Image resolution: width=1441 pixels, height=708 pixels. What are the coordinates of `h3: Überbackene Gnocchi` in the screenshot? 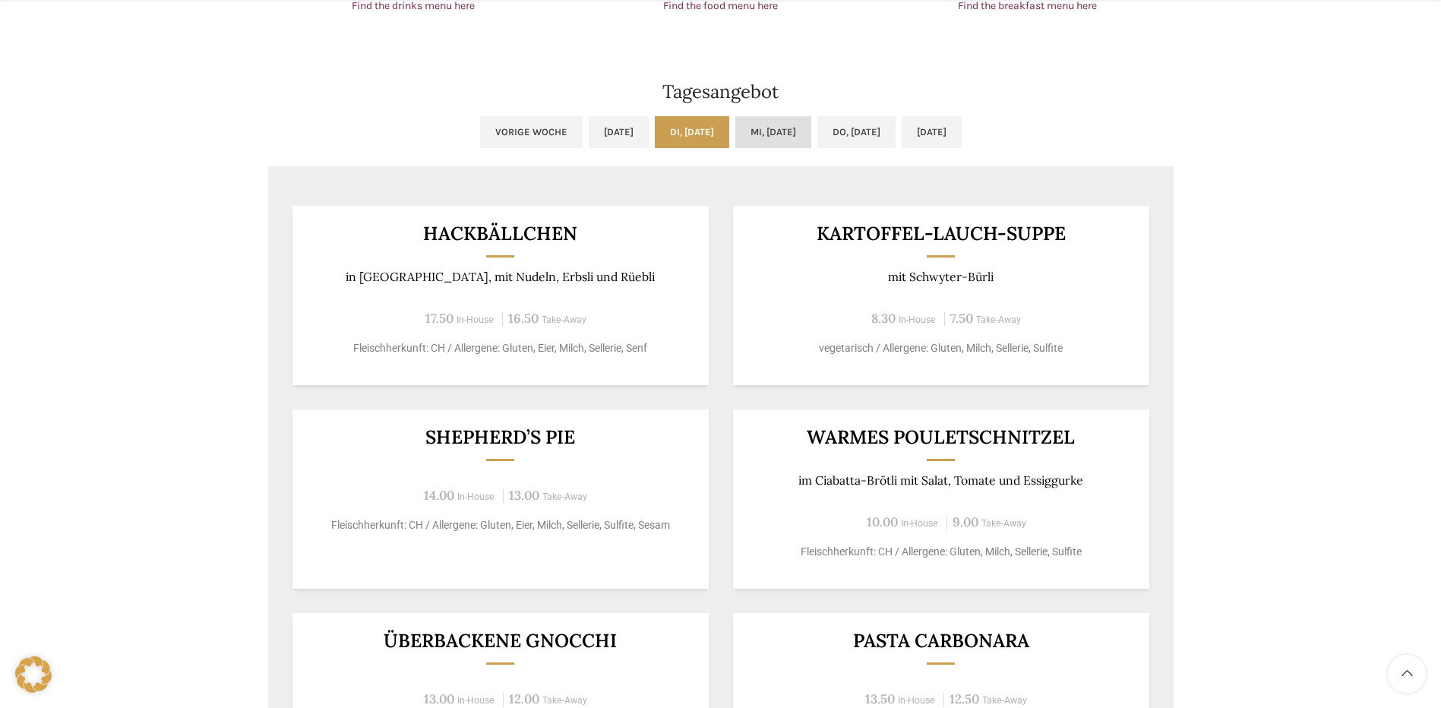 It's located at (500, 640).